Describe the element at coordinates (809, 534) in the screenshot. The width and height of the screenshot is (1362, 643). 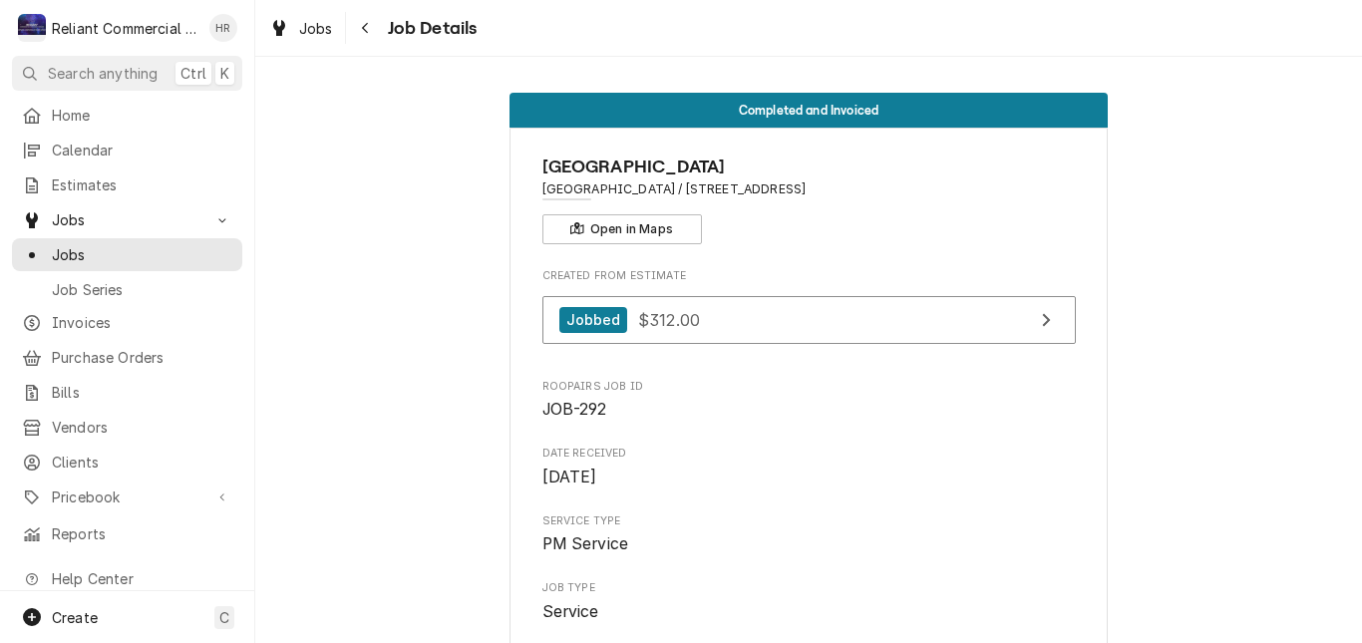
I see `div: Service Type` at that location.